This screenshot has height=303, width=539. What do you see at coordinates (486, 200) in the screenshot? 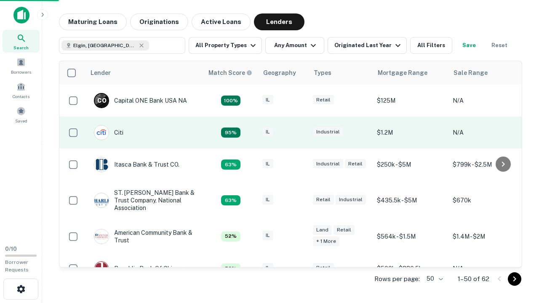
I see `td: $670k` at bounding box center [486, 200].